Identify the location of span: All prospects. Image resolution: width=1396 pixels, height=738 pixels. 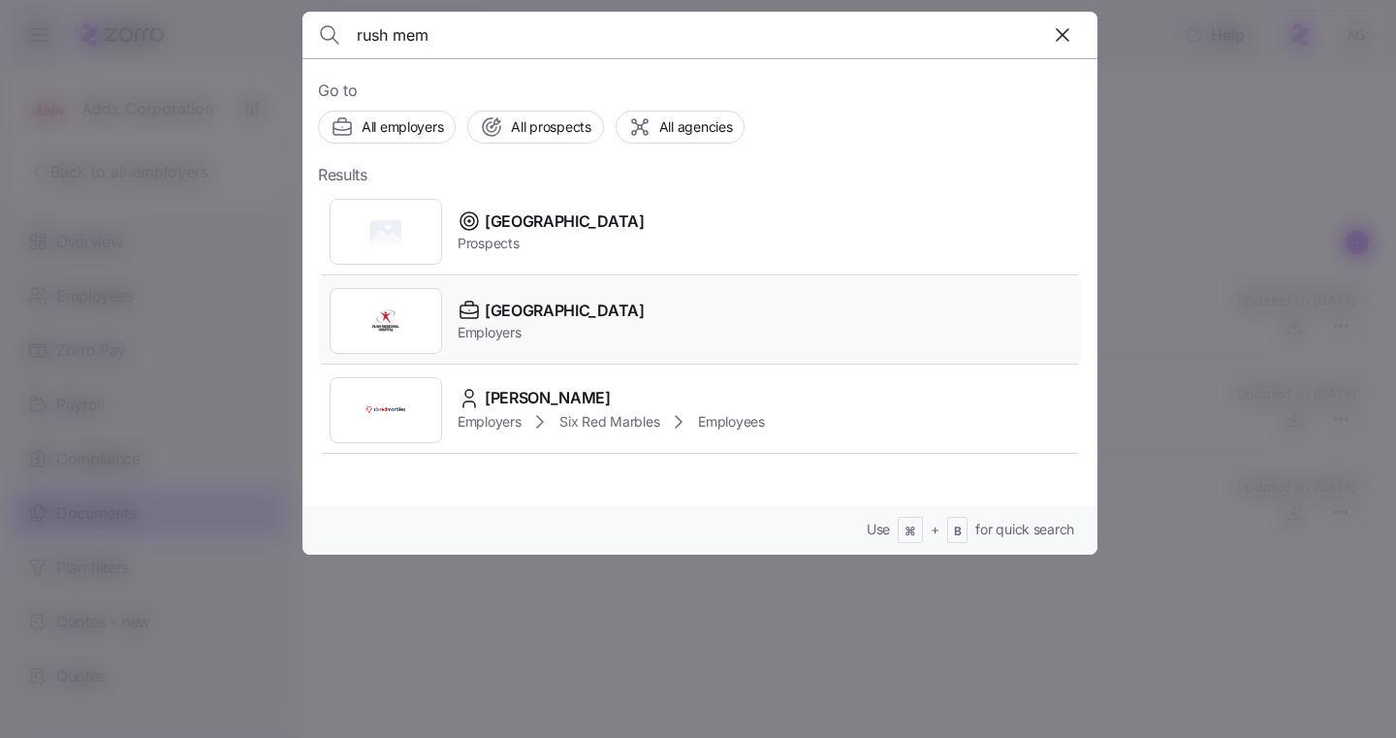
(551, 127).